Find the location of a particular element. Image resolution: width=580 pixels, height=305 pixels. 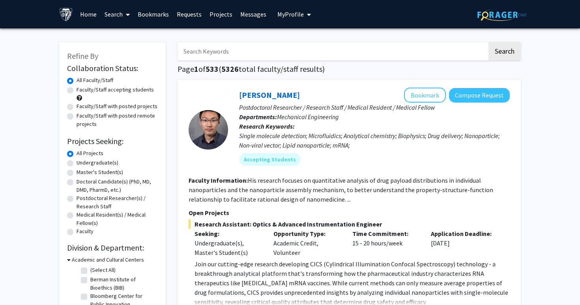

p: Application Deadline: is located at coordinates (464, 234).